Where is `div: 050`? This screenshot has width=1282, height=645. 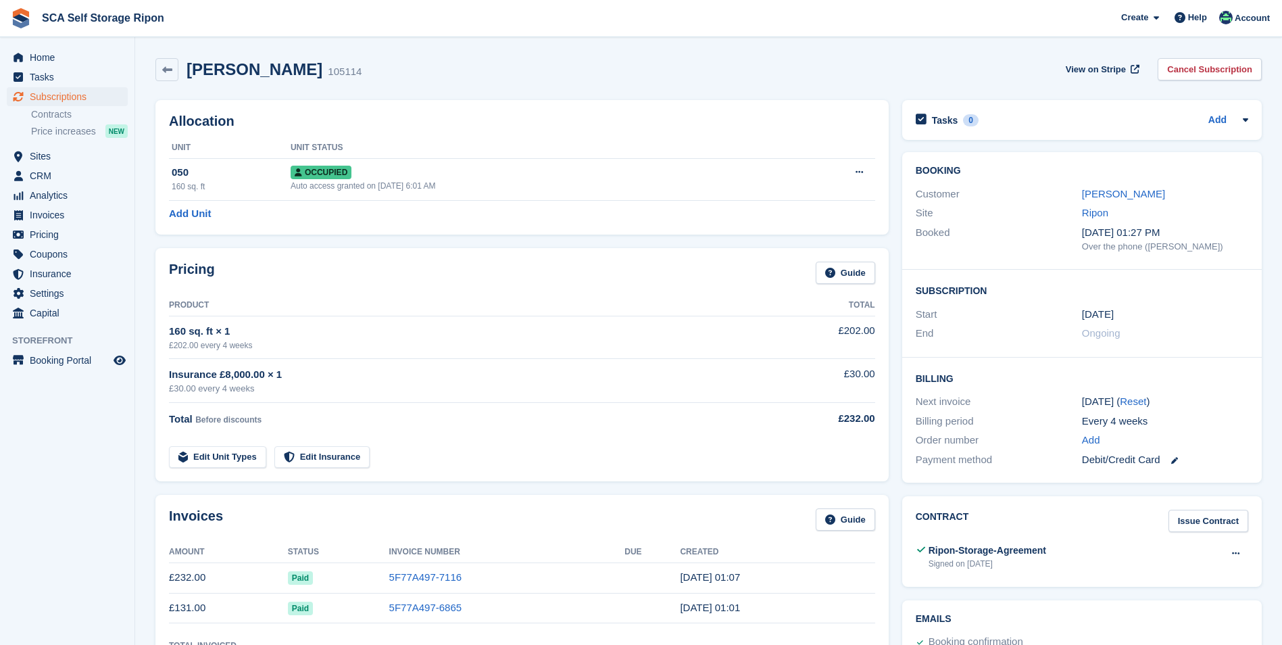
div: 050 is located at coordinates (231, 172).